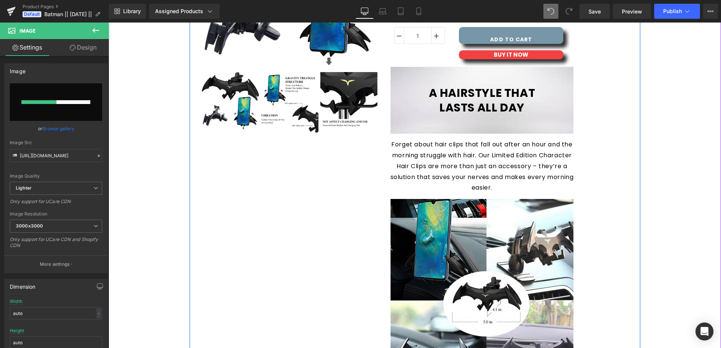 Image resolution: width=721 pixels, height=348 pixels. Describe the element at coordinates (569, 11) in the screenshot. I see `button: Redo` at that location.